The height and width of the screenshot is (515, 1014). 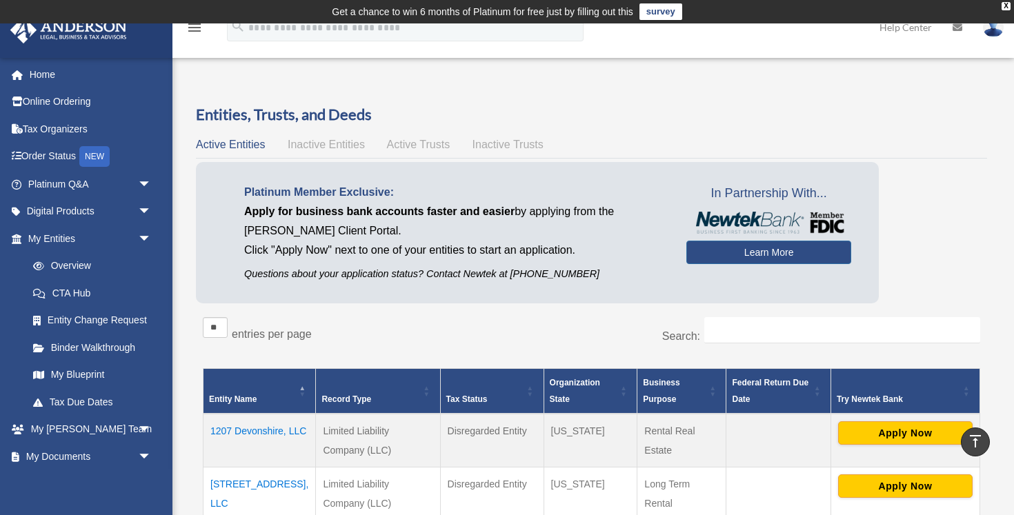 I want to click on div: Try Newtek Bank, so click(x=897, y=399).